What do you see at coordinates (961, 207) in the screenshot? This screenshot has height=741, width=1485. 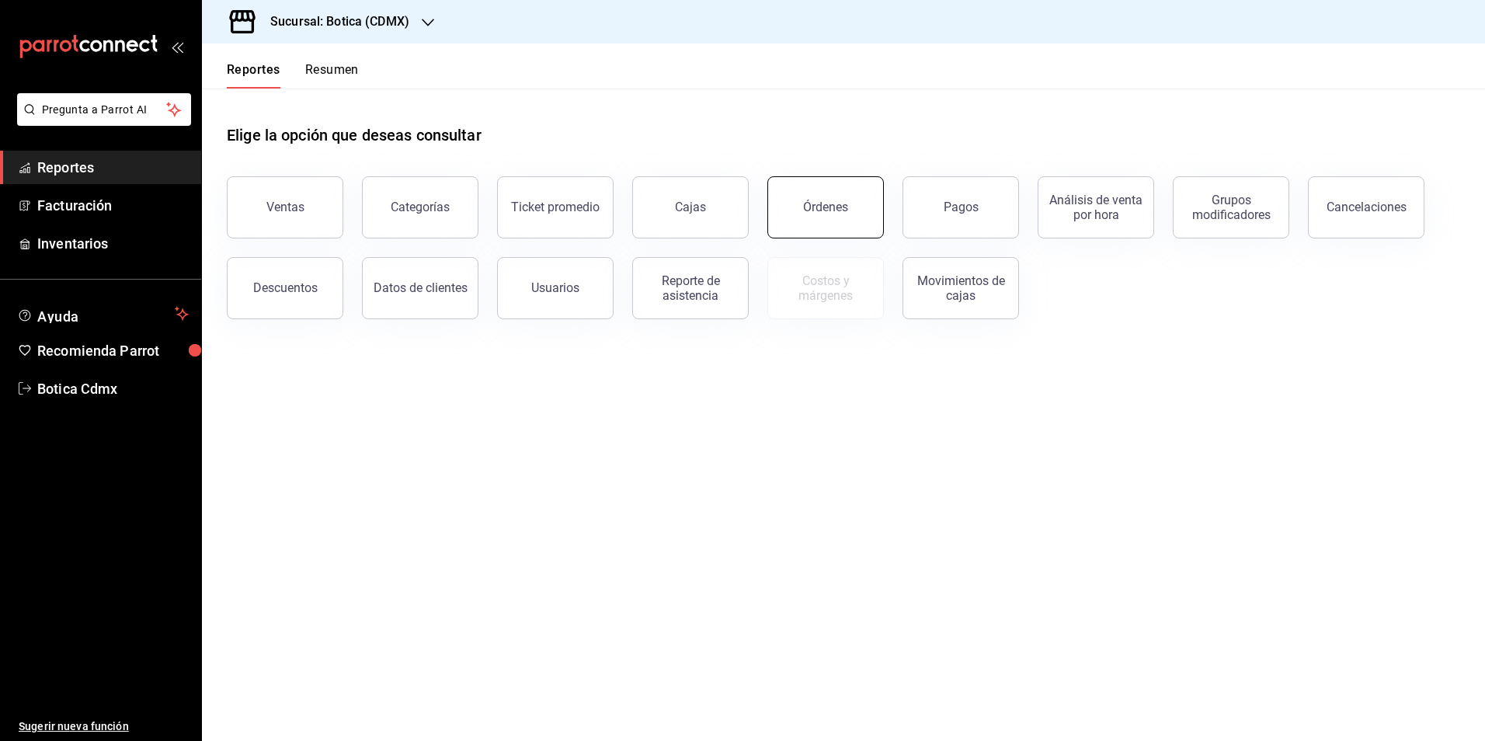 I see `button: Pagos` at bounding box center [961, 207].